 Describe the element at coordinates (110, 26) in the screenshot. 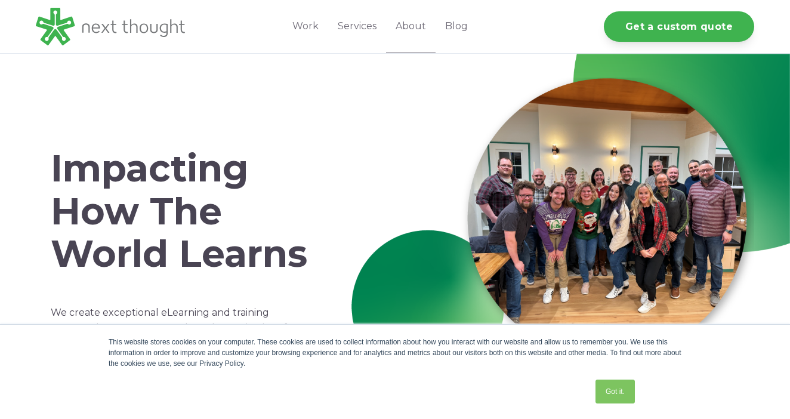

I see `img: LG - NextThought Logo` at that location.